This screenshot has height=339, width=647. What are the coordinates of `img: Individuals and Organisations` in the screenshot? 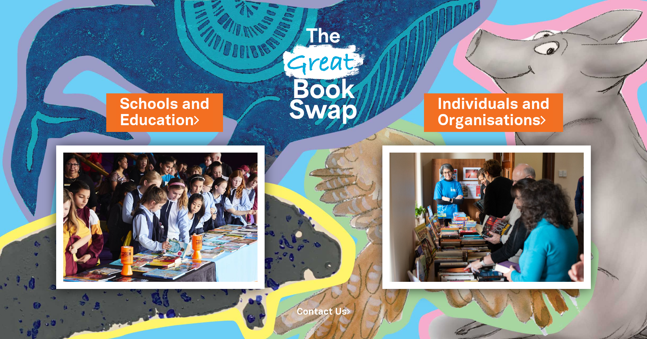 It's located at (486, 217).